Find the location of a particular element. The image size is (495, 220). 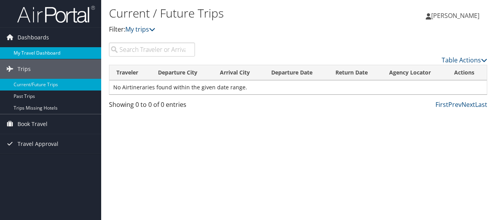

a: Last is located at coordinates (481, 104).